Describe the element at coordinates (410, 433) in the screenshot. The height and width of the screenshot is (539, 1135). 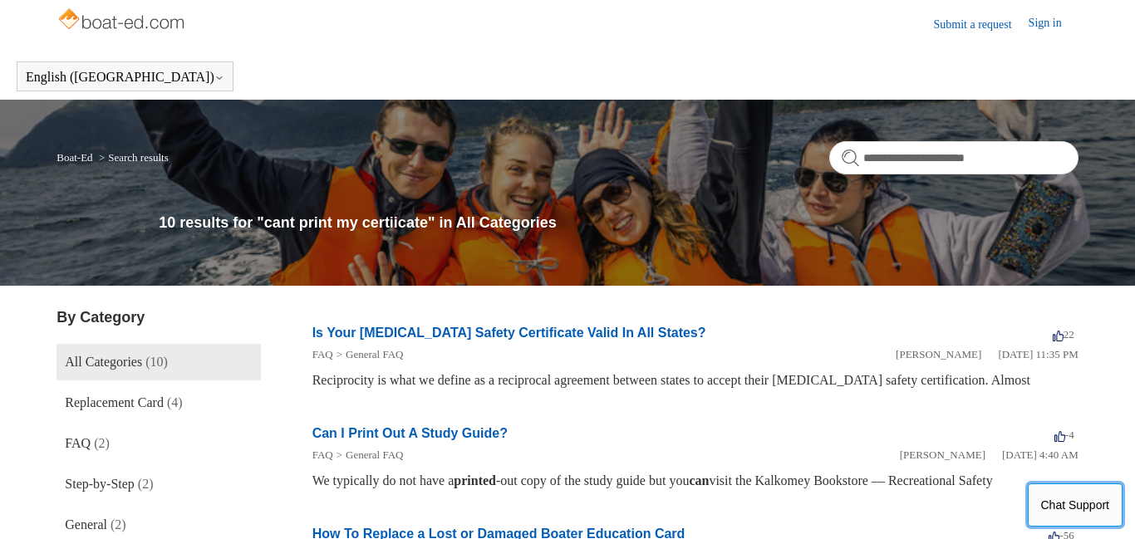
I see `a: Can I Print Out A Study Guide?` at that location.